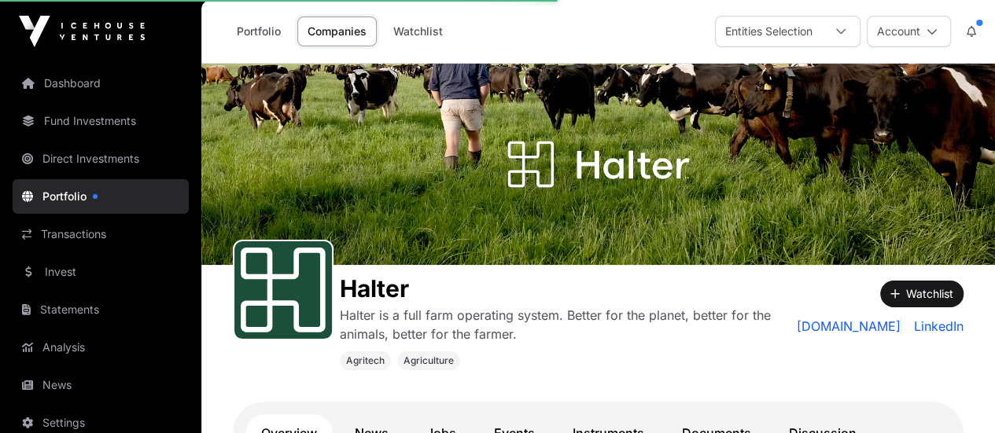 The height and width of the screenshot is (433, 995). Describe the element at coordinates (921, 294) in the screenshot. I see `button: Watchlist` at that location.